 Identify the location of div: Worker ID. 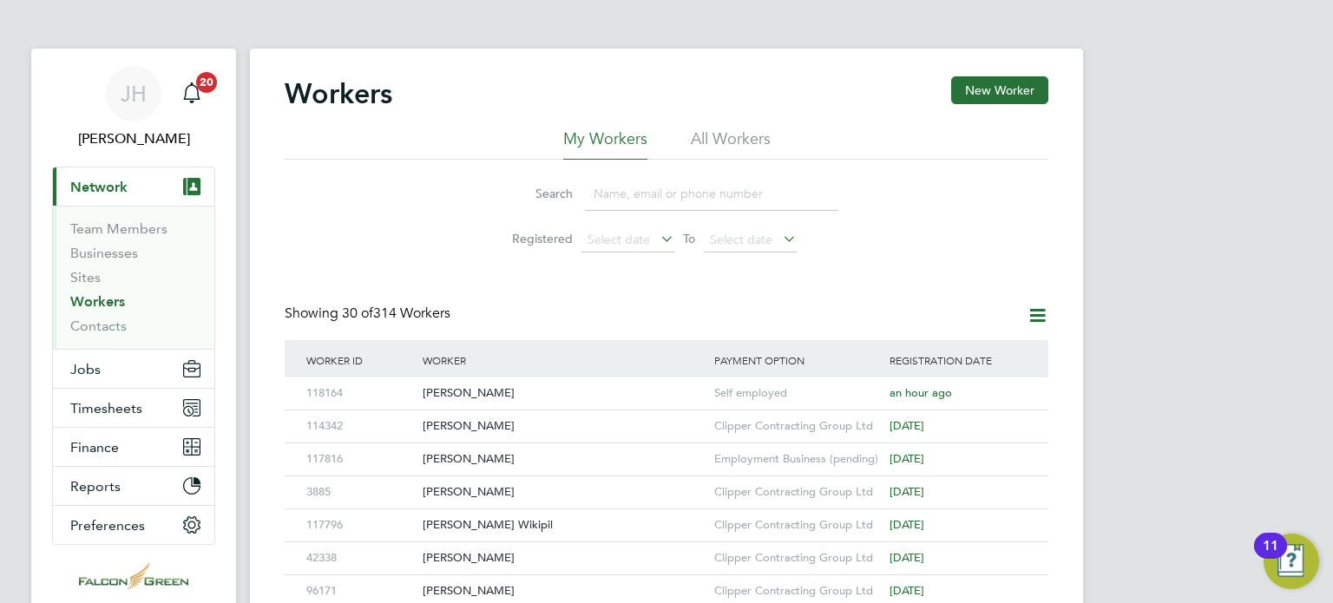
(360, 360).